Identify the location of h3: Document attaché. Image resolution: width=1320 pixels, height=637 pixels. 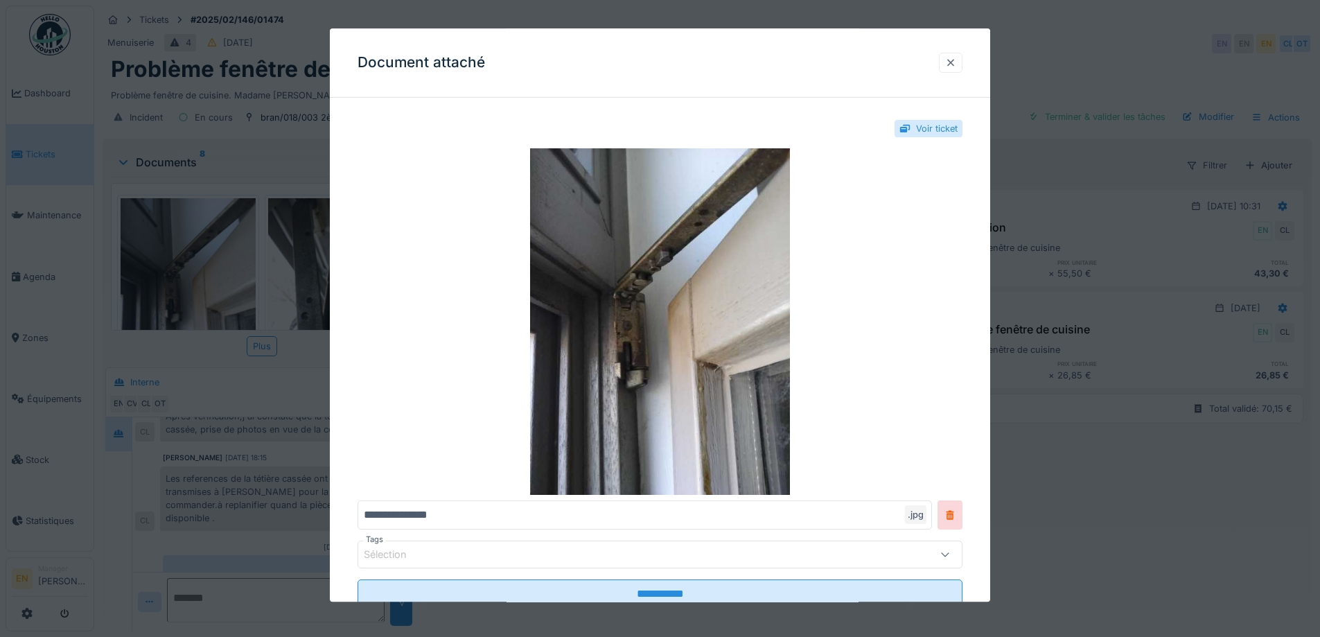
(421, 62).